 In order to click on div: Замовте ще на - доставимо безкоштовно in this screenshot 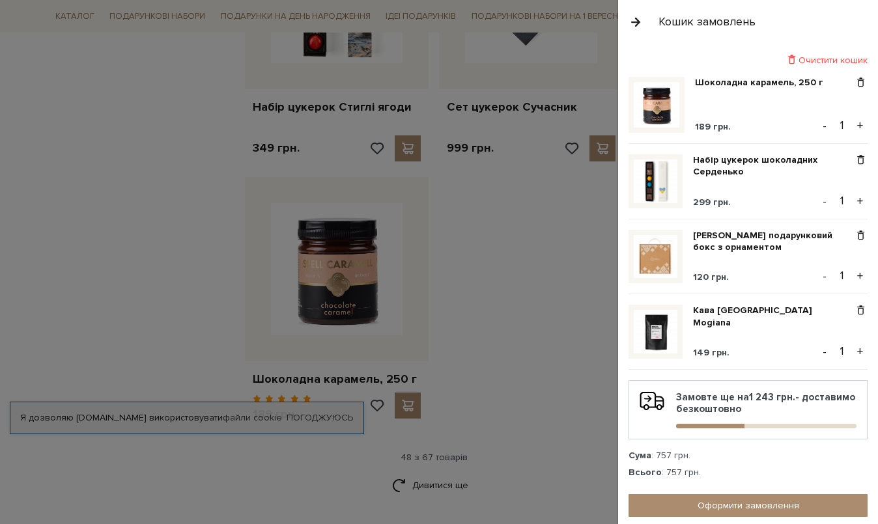, I will do `click(748, 410)`.